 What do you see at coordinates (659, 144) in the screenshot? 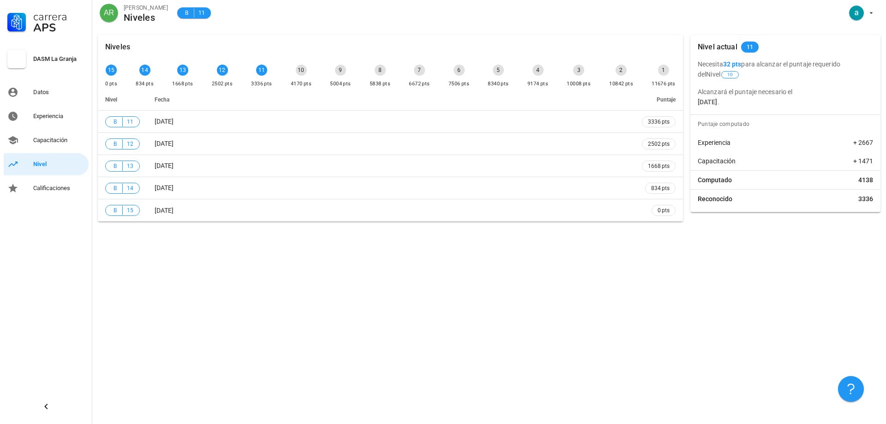
I see `span: 2502 pts` at bounding box center [659, 144].